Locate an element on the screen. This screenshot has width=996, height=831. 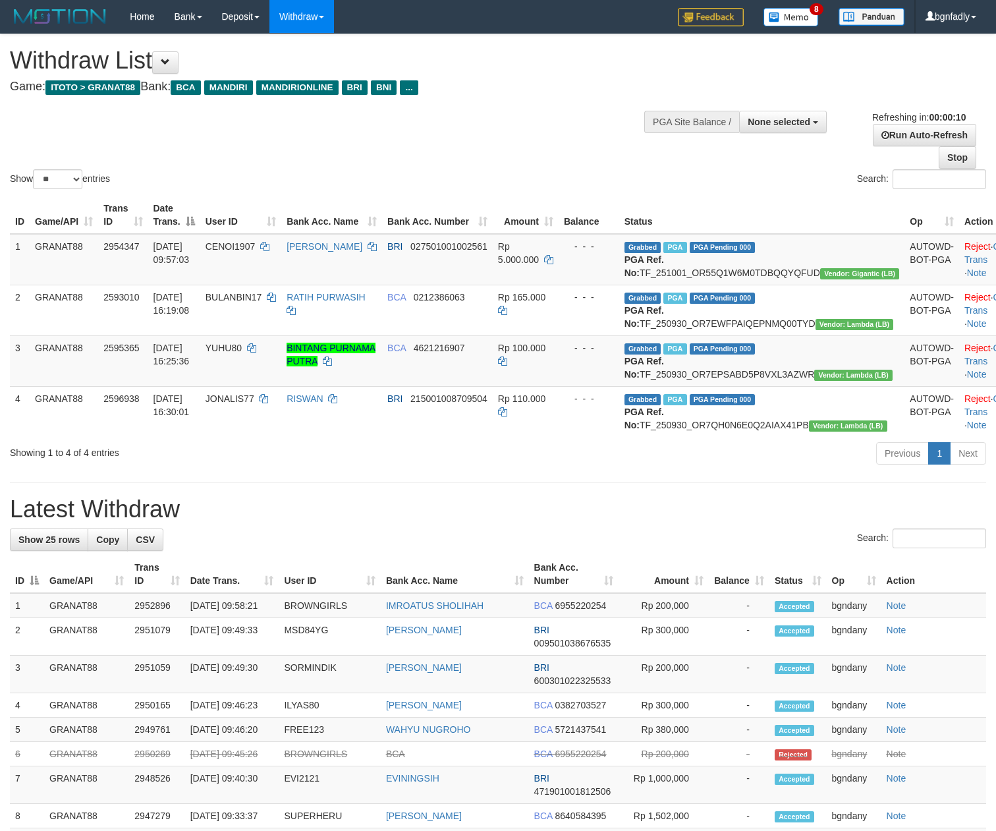
td: 2 is located at coordinates (20, 310).